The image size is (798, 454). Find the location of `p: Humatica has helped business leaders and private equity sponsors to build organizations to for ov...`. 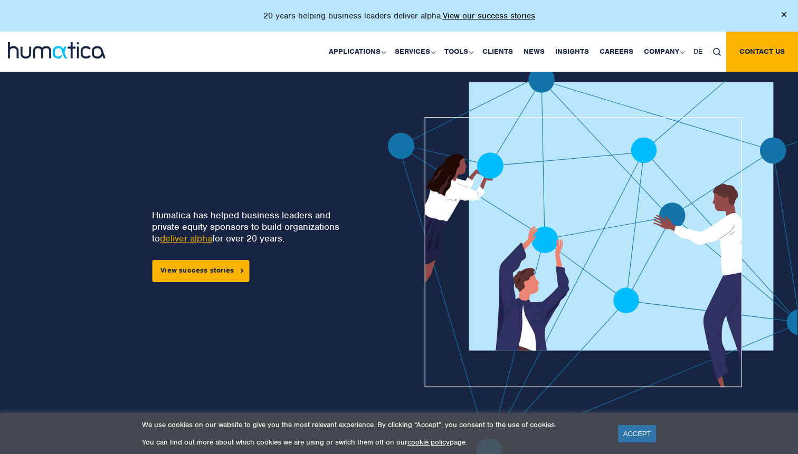

p: Humatica has helped business leaders and private equity sponsors to build organizations to for ov... is located at coordinates (248, 227).